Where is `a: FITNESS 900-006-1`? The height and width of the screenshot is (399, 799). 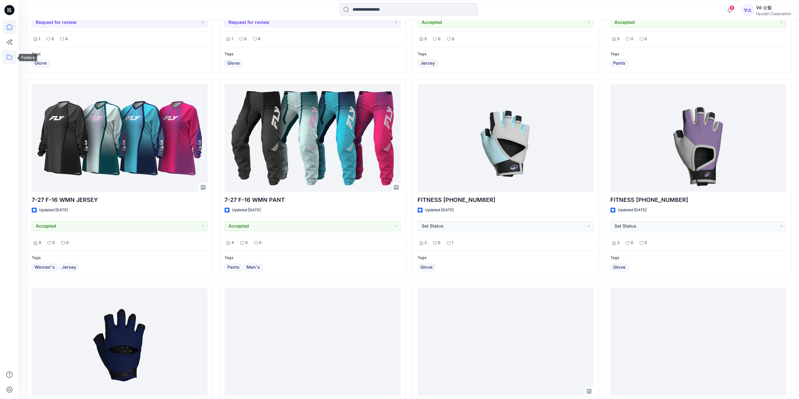
a: FITNESS 900-006-1 is located at coordinates (506, 138).